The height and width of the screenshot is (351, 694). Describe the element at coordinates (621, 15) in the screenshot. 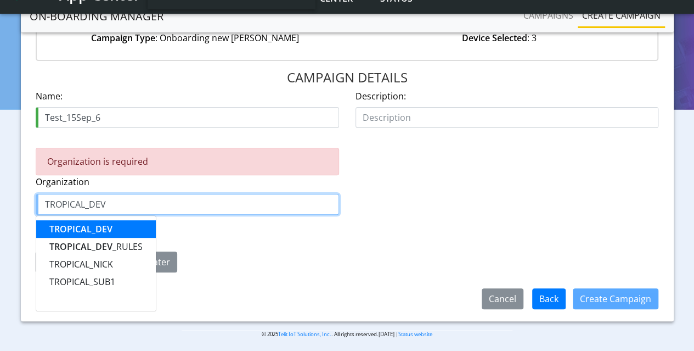

I see `a: Create campaign` at that location.